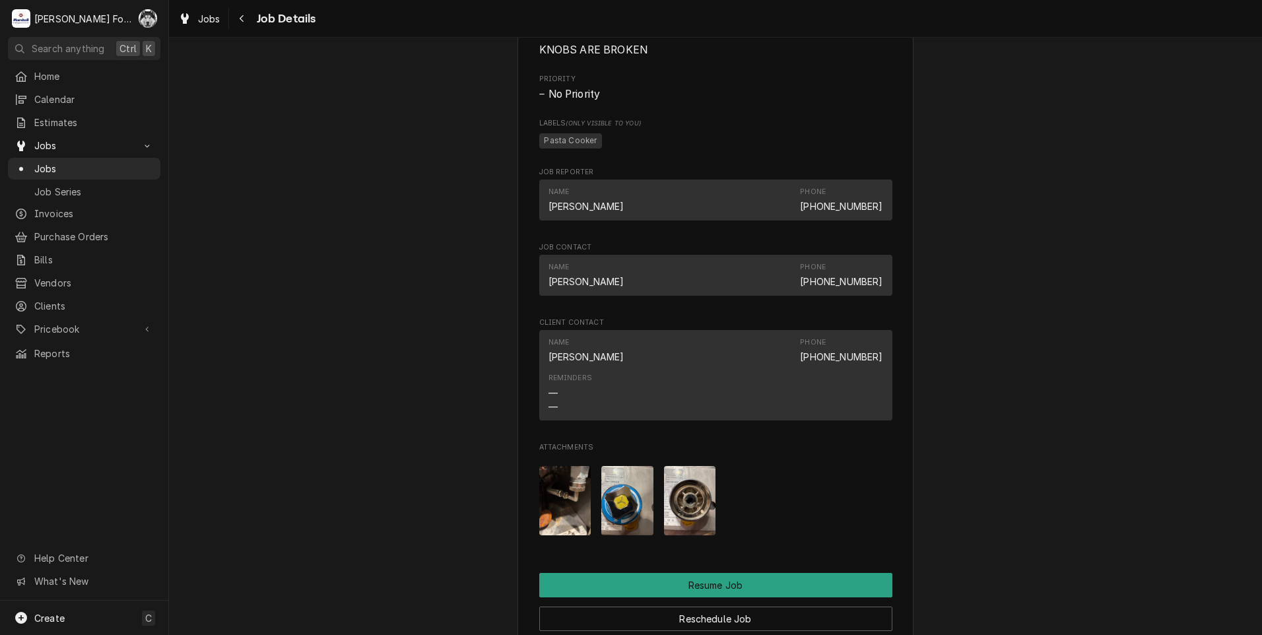 Image resolution: width=1262 pixels, height=635 pixels. Describe the element at coordinates (704, 42) in the screenshot. I see `span: PASTA WELL NOT WORKING NOT FILLING WITH WATER AND KNOBS ARE BROKEN` at that location.